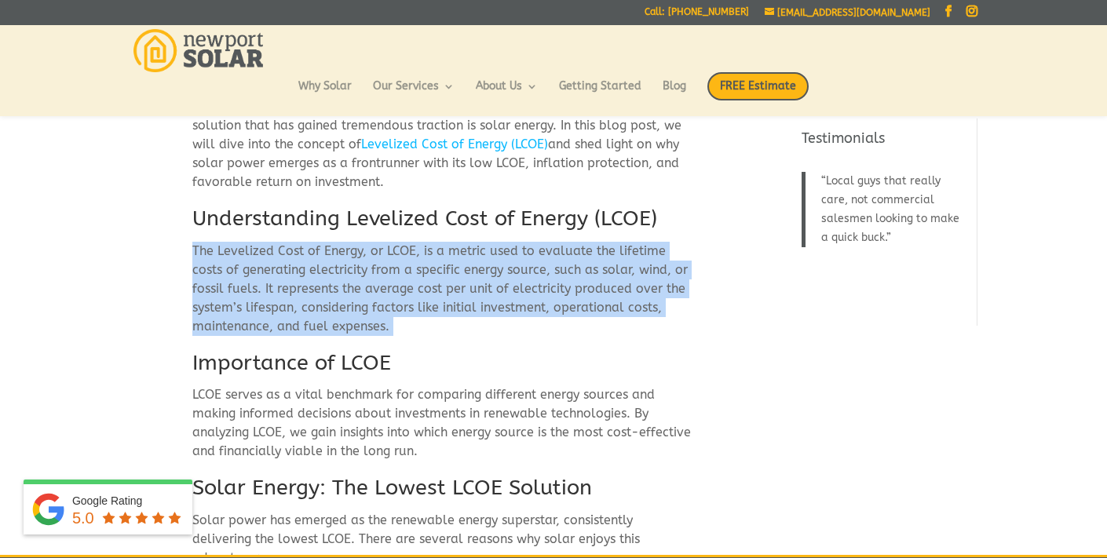 Image resolution: width=1107 pixels, height=558 pixels. Describe the element at coordinates (83, 518) in the screenshot. I see `span: 5.0` at that location.